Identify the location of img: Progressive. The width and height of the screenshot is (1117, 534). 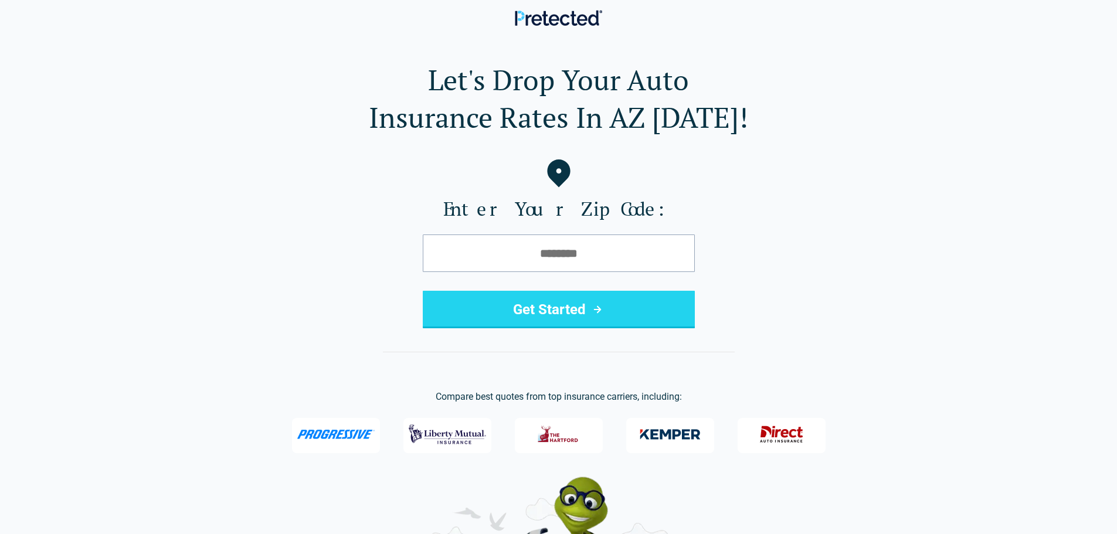
(336, 435).